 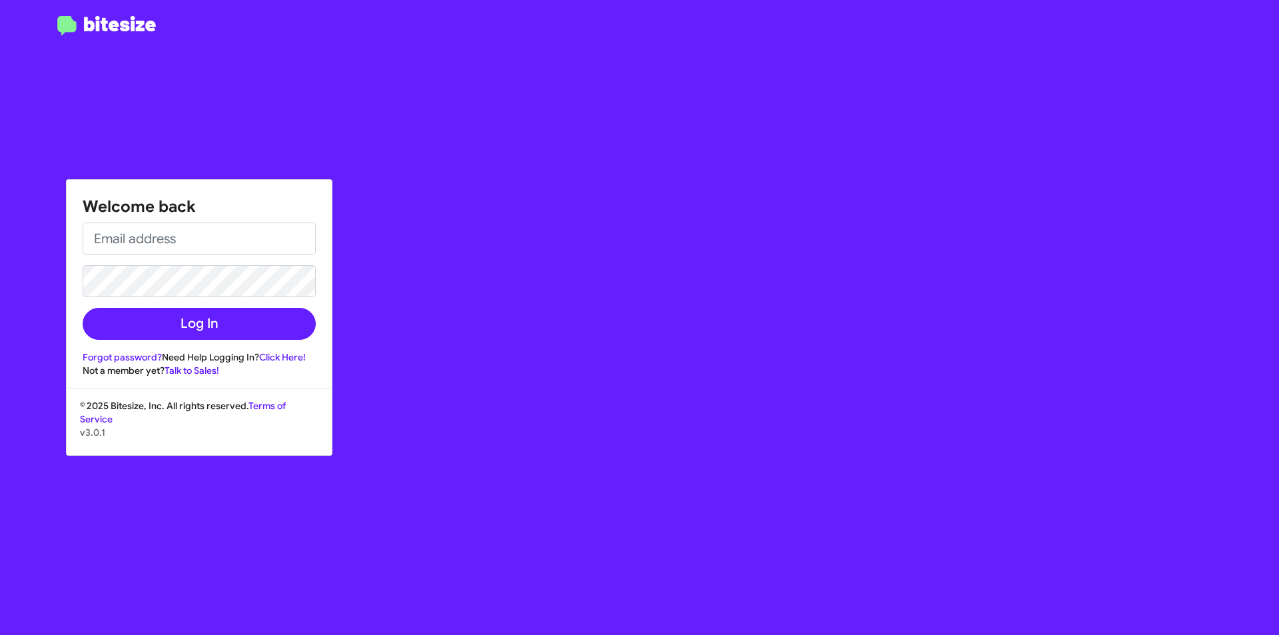 I want to click on div: Need Help Logging In?, so click(x=199, y=357).